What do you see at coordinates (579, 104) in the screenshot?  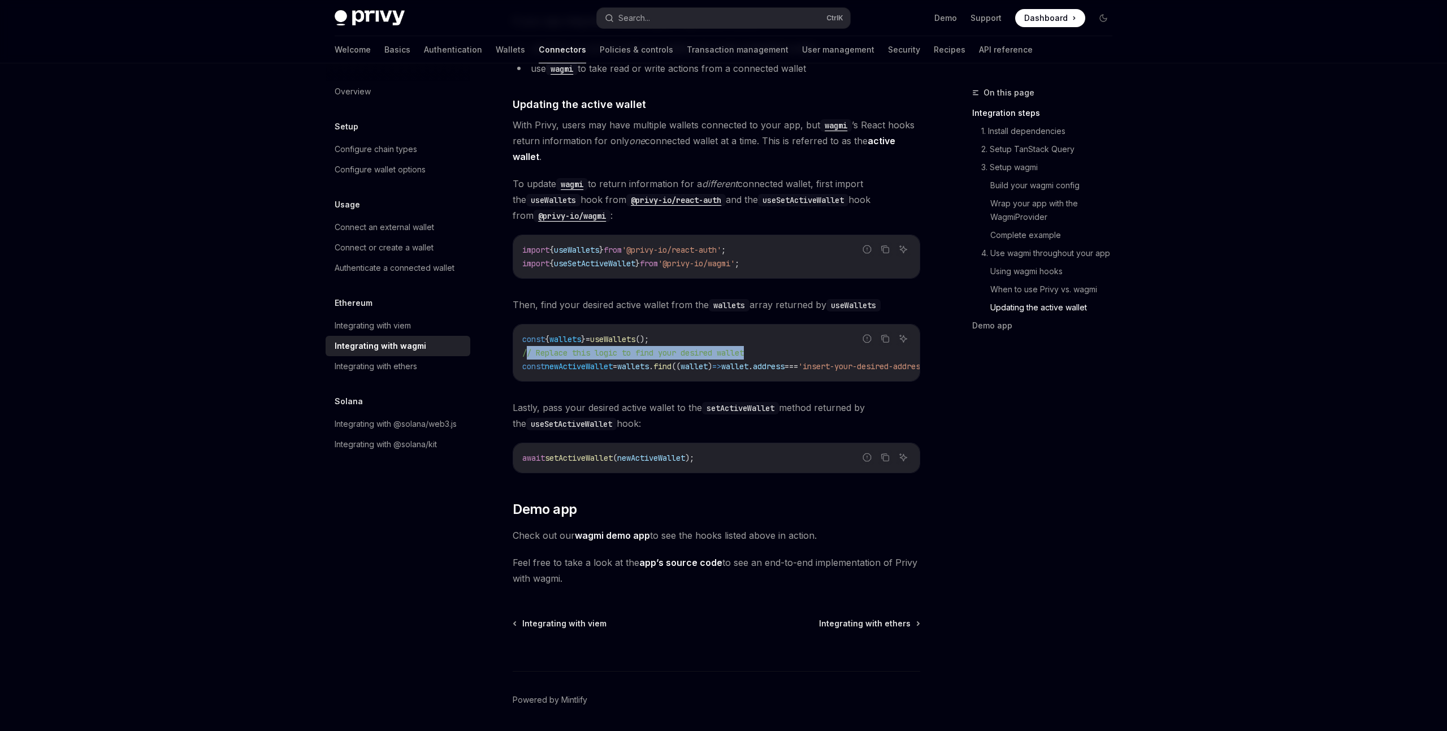 I see `span: Updating the active wallet` at bounding box center [579, 104].